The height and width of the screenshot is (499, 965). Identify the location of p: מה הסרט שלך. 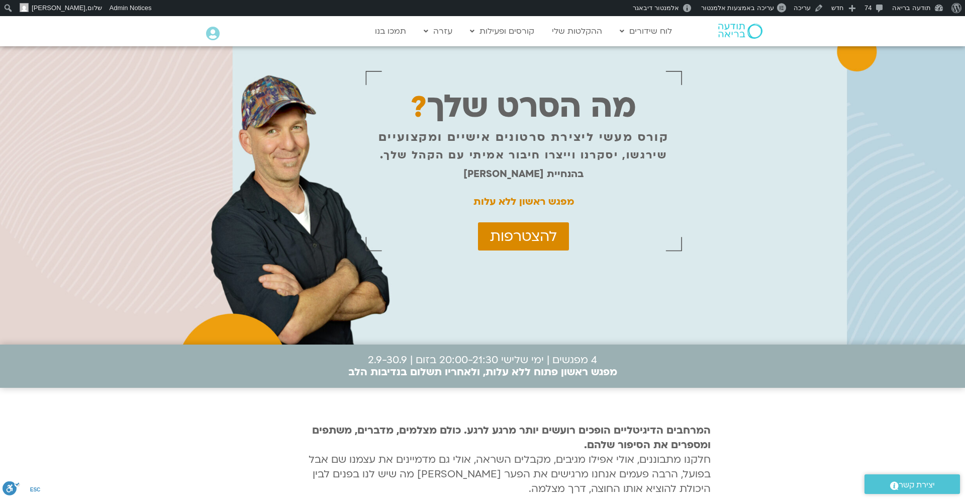
(523, 107).